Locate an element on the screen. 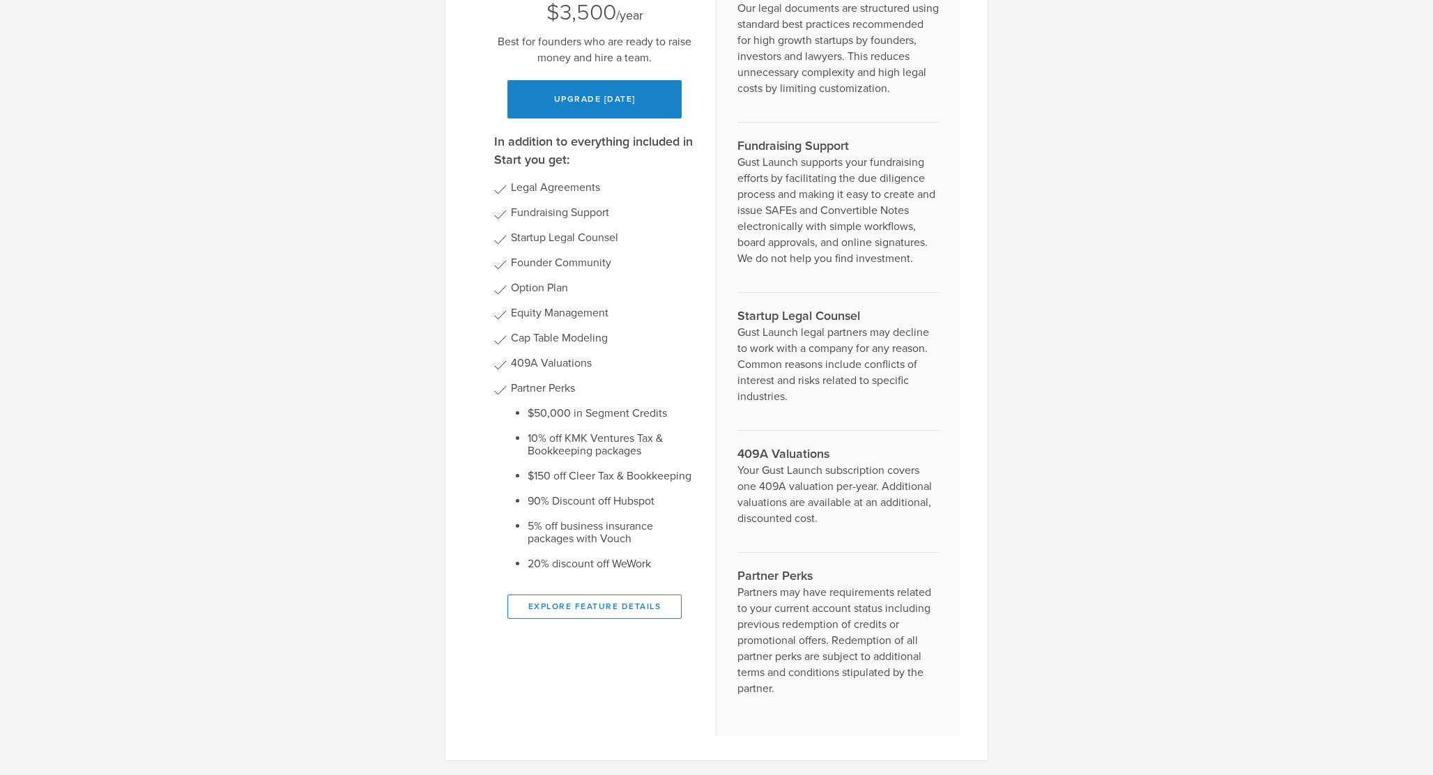 The width and height of the screenshot is (1433, 775). li: $50,000 in Segment Credits is located at coordinates (611, 413).